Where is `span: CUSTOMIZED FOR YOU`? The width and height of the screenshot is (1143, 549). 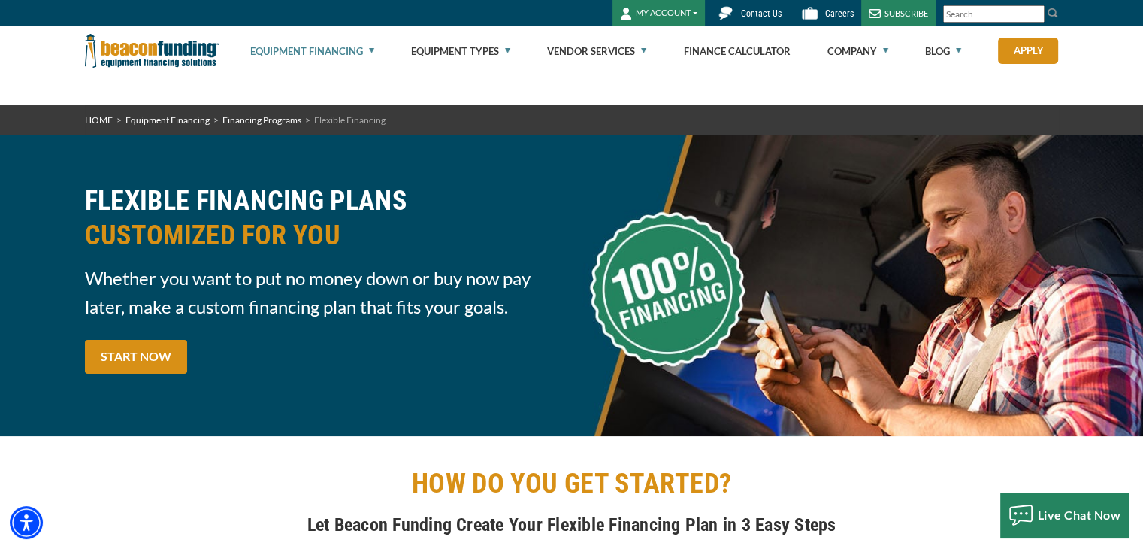
span: CUSTOMIZED FOR YOU is located at coordinates (324, 235).